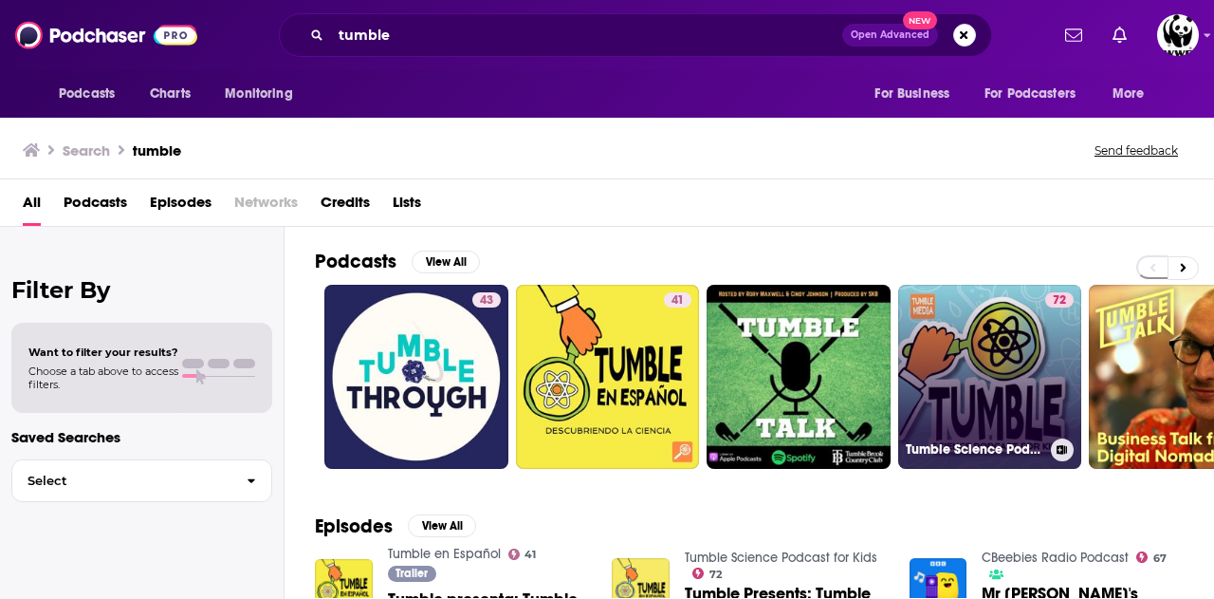 The height and width of the screenshot is (599, 1214). What do you see at coordinates (920, 20) in the screenshot?
I see `span: New` at bounding box center [920, 20].